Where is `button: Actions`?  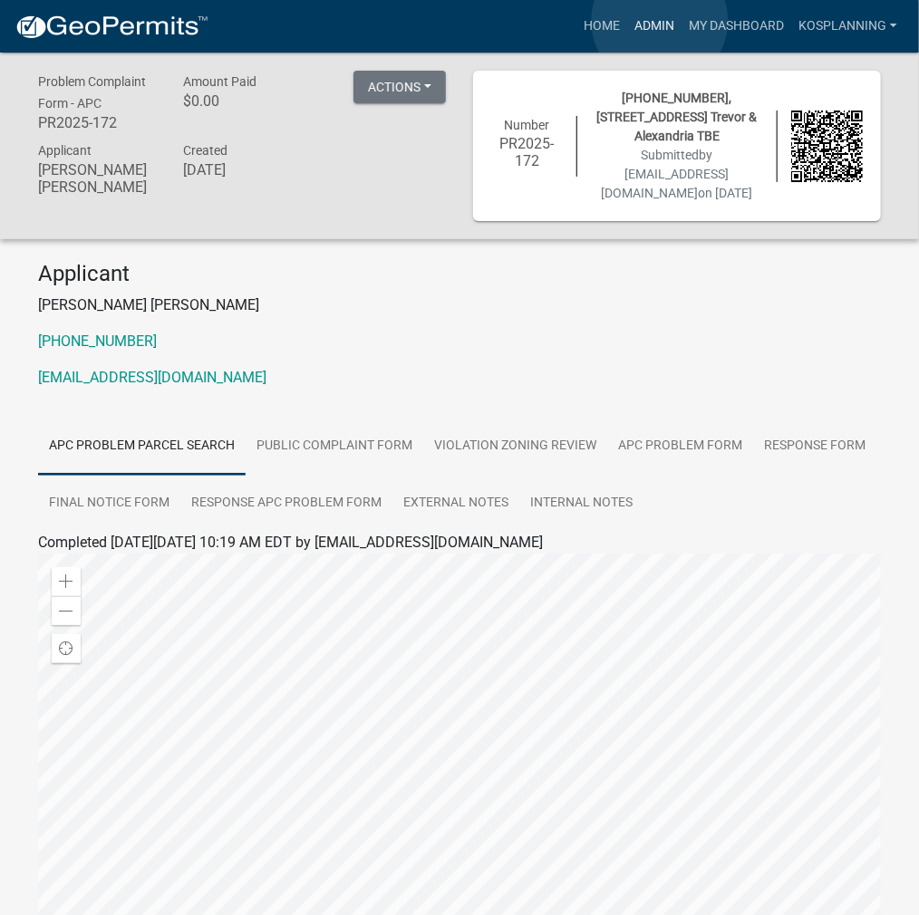
button: Actions is located at coordinates (400, 87).